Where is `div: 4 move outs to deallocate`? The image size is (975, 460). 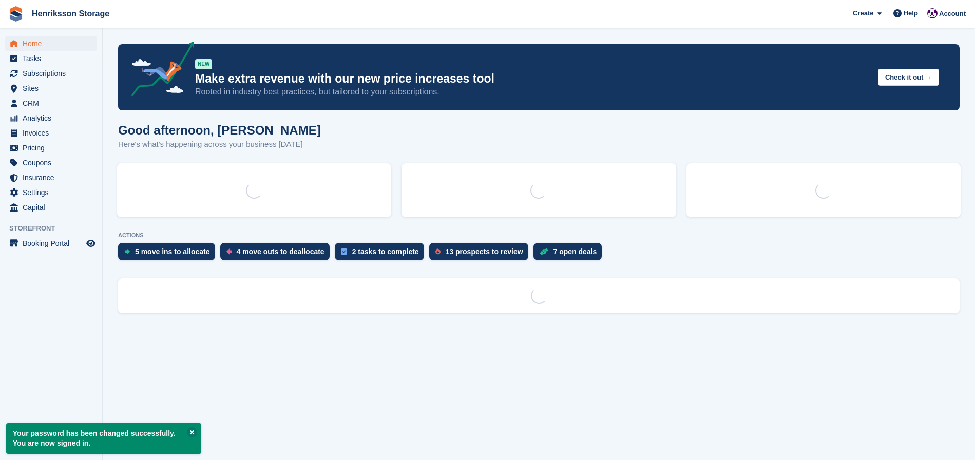 div: 4 move outs to deallocate is located at coordinates (280, 252).